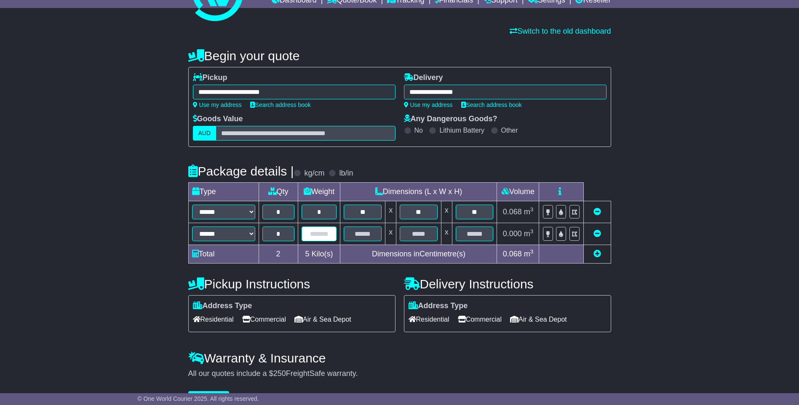  What do you see at coordinates (400, 374) in the screenshot?
I see `div: All our quotes include a $ FreightSafe warranty.` at bounding box center [400, 374].